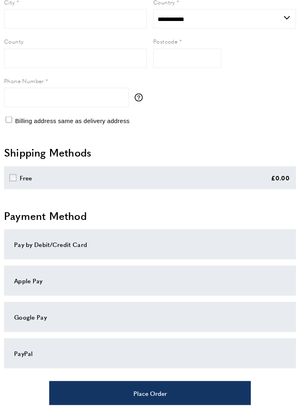  What do you see at coordinates (9, 120) in the screenshot?
I see `input: Billing address same as delivery address` at bounding box center [9, 120].